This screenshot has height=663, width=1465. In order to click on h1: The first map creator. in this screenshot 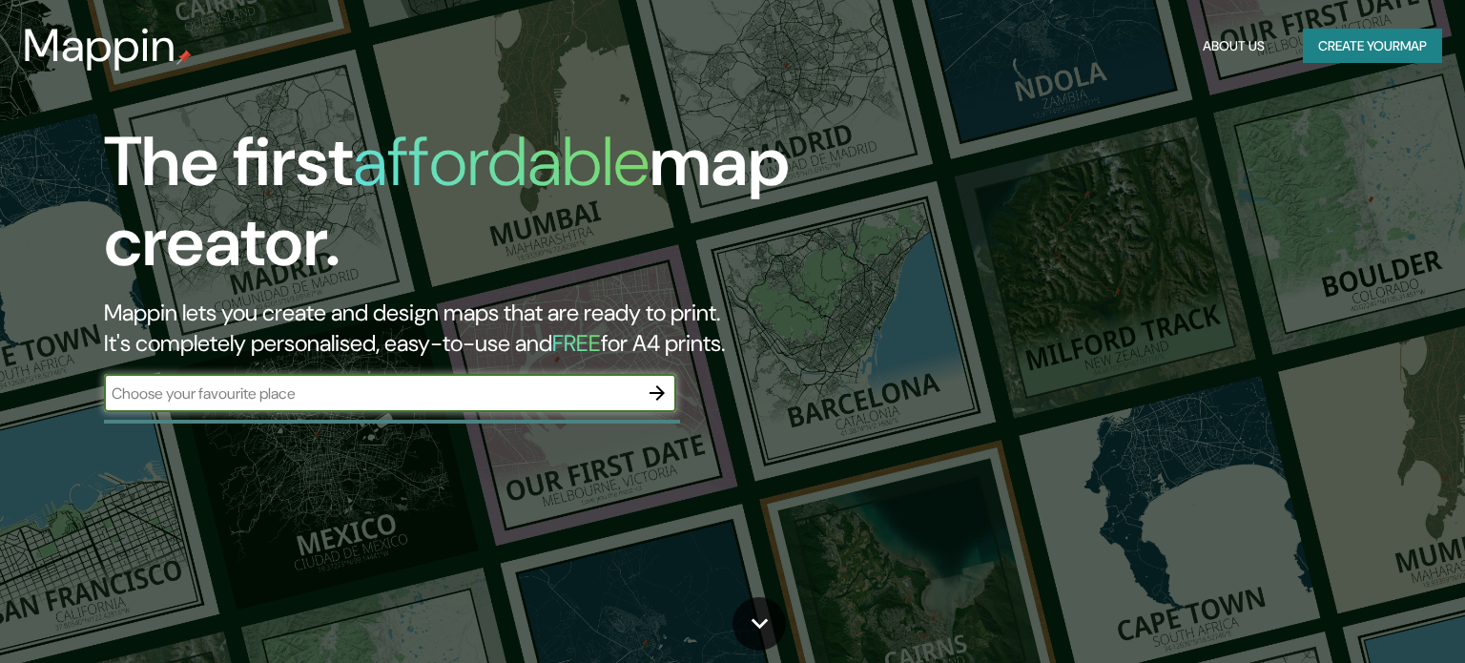, I will do `click(470, 210)`.